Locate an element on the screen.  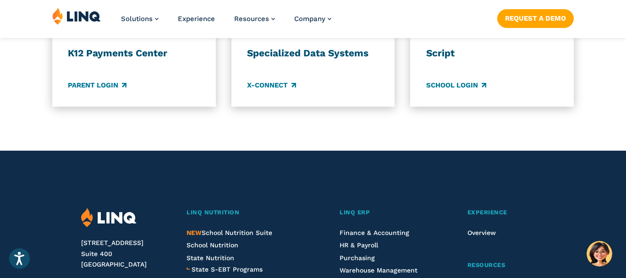
a: NEWSchool Nutrition Suite is located at coordinates (229, 233).